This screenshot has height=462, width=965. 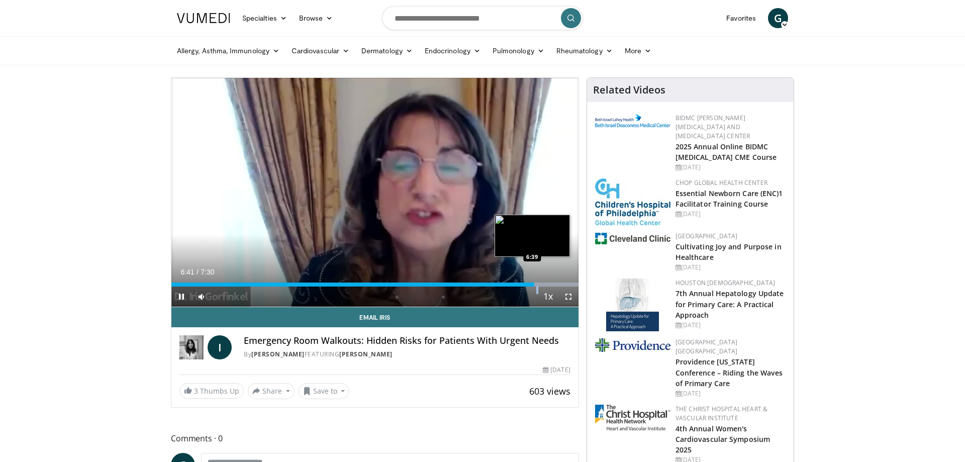 I want to click on a: Cardiovascular, so click(x=320, y=51).